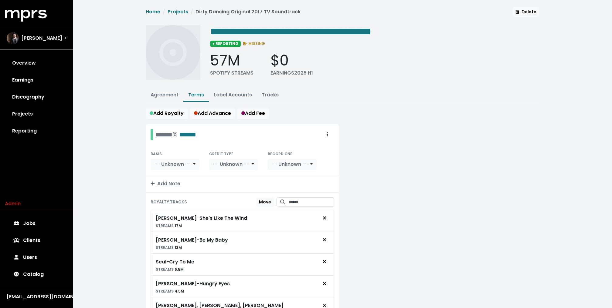 This screenshot has height=308, width=612. Describe the element at coordinates (232, 61) in the screenshot. I see `div: 57M` at that location.